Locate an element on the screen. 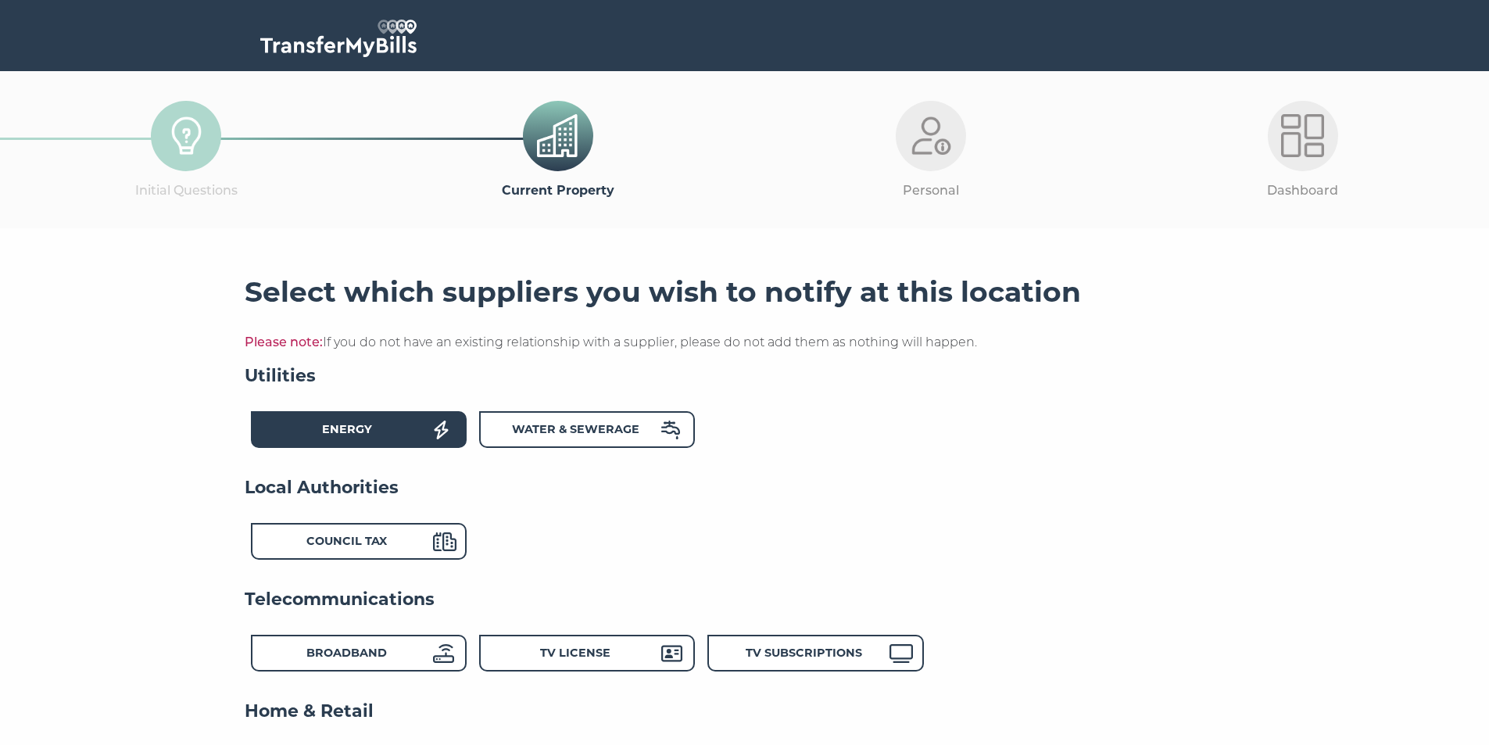  strong: Broadband is located at coordinates (346, 653).